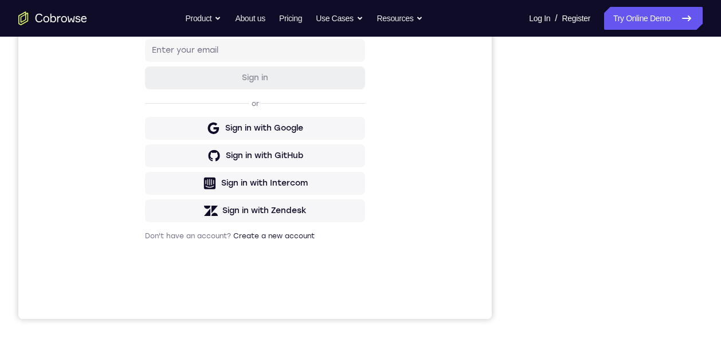 This screenshot has width=721, height=350. What do you see at coordinates (237, 276) in the screenshot?
I see `button: Sign in with Zendesk` at bounding box center [237, 276].